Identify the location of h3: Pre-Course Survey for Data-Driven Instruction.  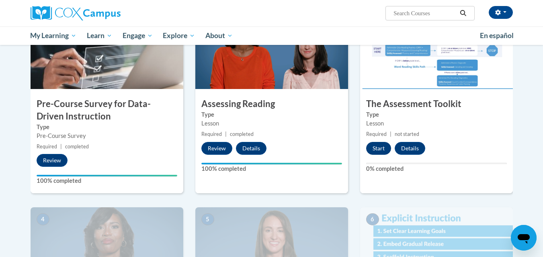
(107, 110).